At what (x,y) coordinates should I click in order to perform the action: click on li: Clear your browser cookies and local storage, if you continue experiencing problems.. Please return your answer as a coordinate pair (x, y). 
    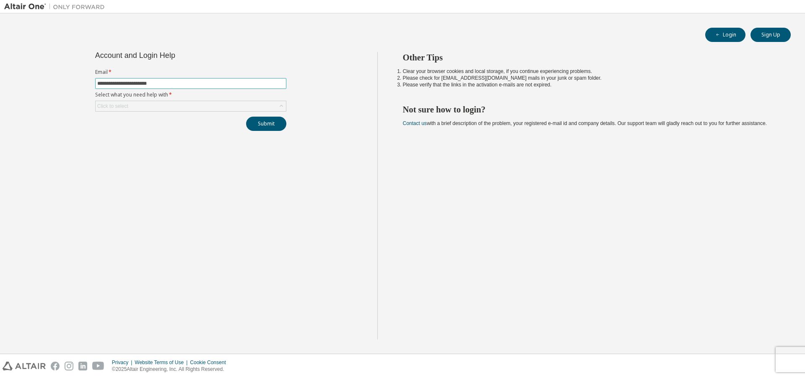
    Looking at the image, I should click on (589, 71).